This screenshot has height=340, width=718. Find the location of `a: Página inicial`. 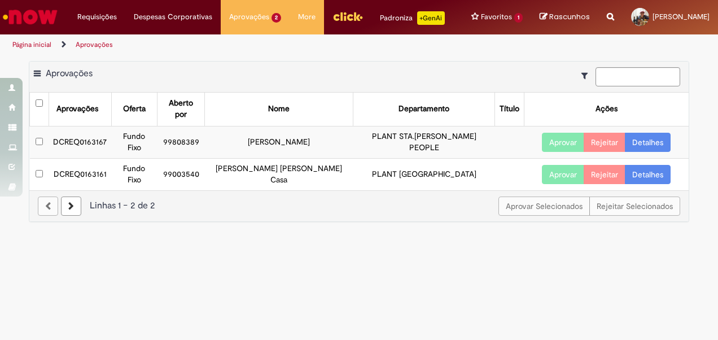

a: Página inicial is located at coordinates (32, 45).